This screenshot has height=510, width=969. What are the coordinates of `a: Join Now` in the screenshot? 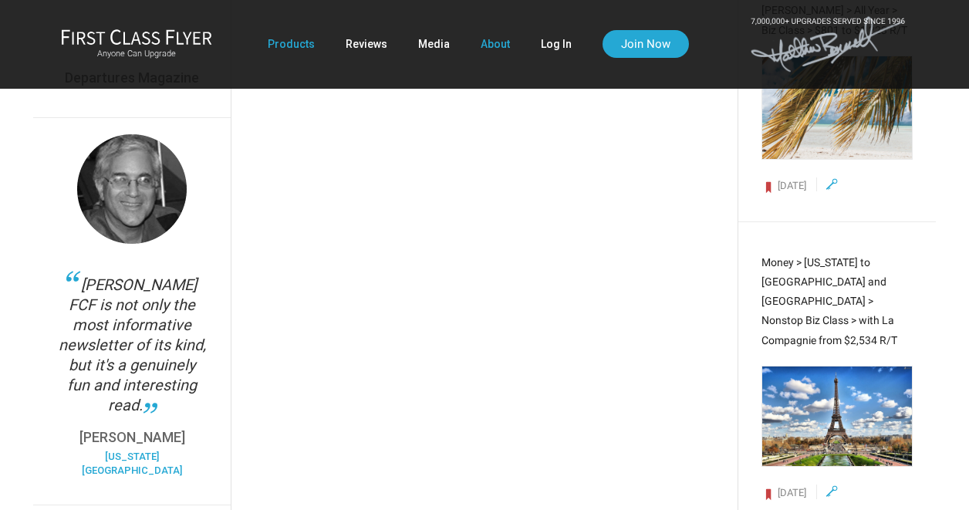 It's located at (646, 44).